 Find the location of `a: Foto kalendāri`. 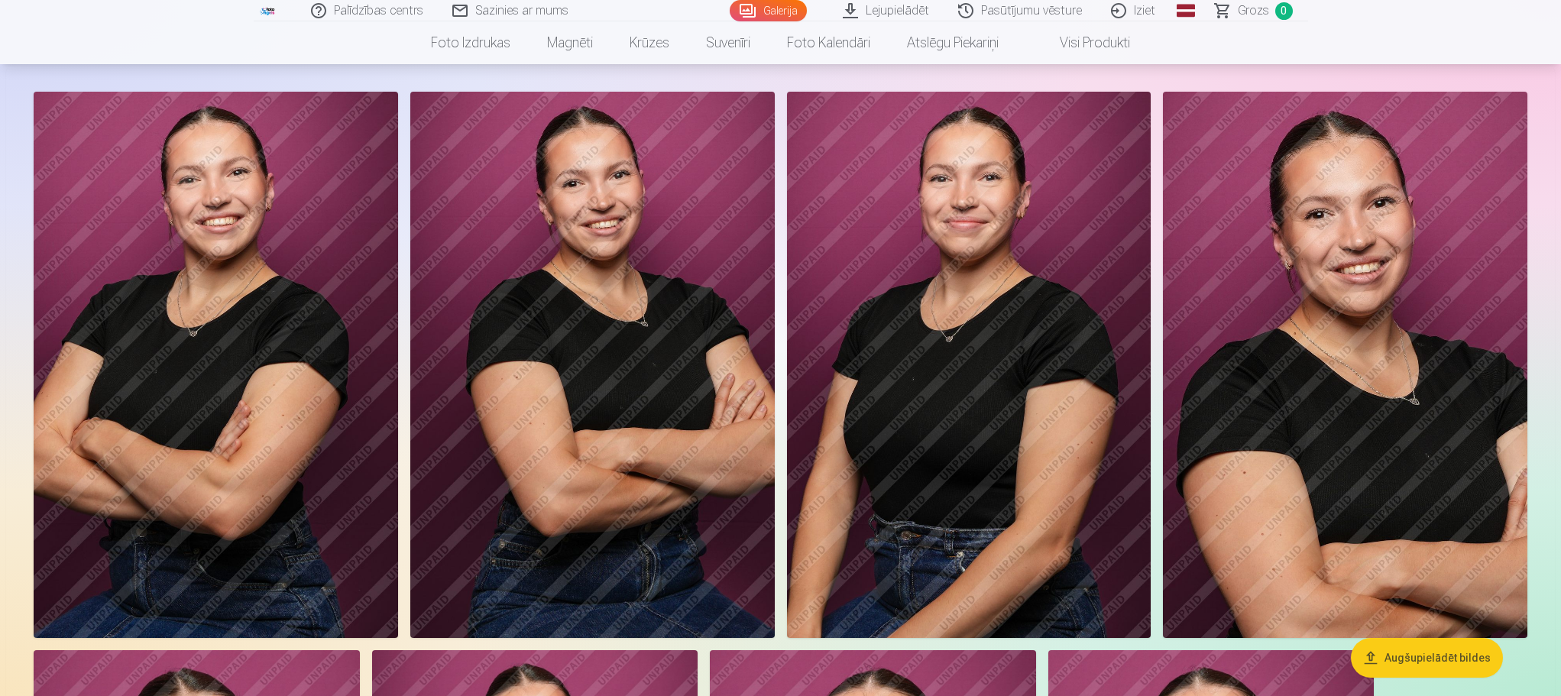

a: Foto kalendāri is located at coordinates (828, 43).